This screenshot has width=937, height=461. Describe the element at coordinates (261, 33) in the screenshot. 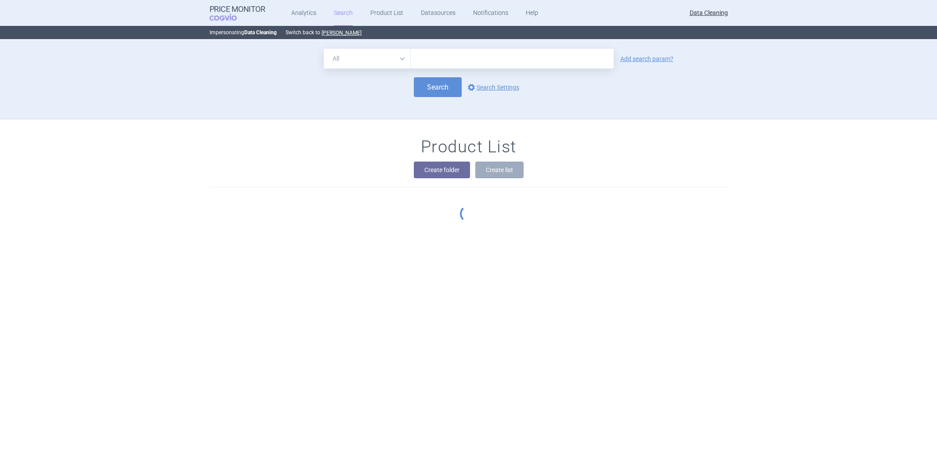

I see `strong: Data Cleaning` at that location.